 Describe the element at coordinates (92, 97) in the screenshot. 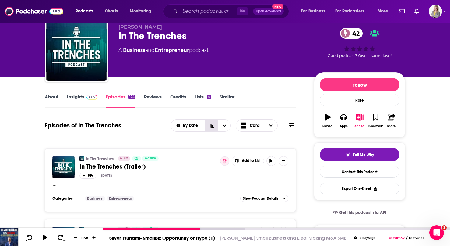

I see `img: Podchaser Pro` at that location.